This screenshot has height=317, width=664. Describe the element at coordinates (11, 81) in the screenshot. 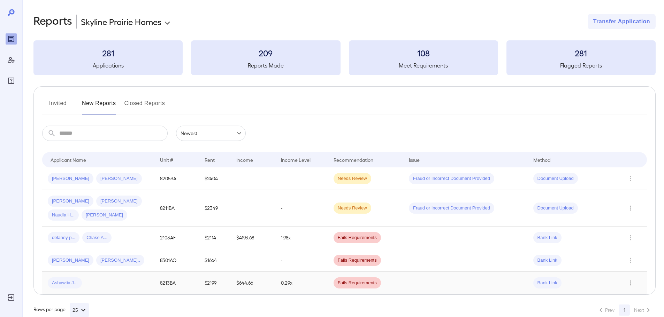

I see `div: FAQ` at that location.